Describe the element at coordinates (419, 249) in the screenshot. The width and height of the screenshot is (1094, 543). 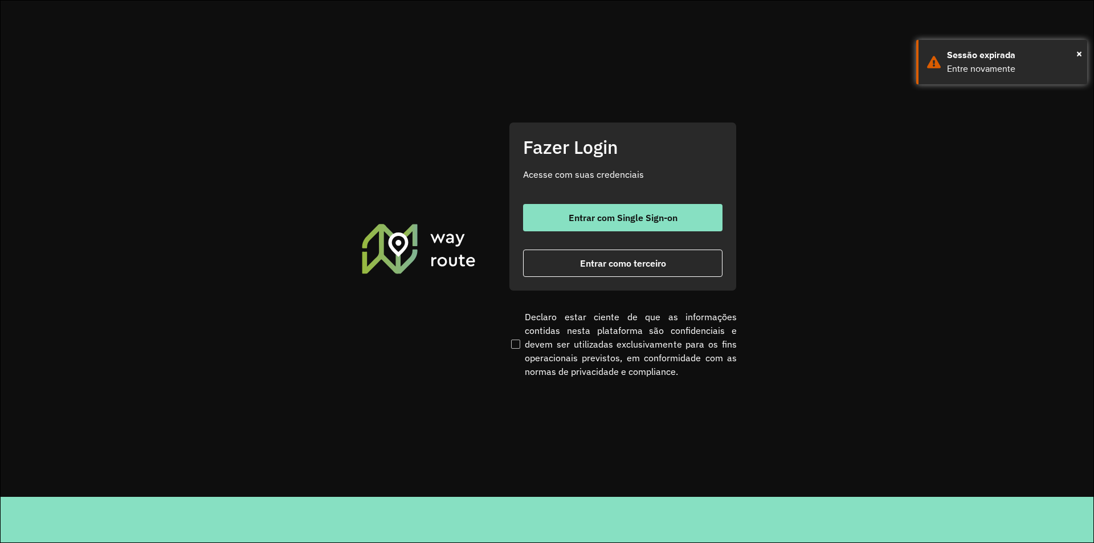
I see `img: Roteirizador AmbevTech` at that location.